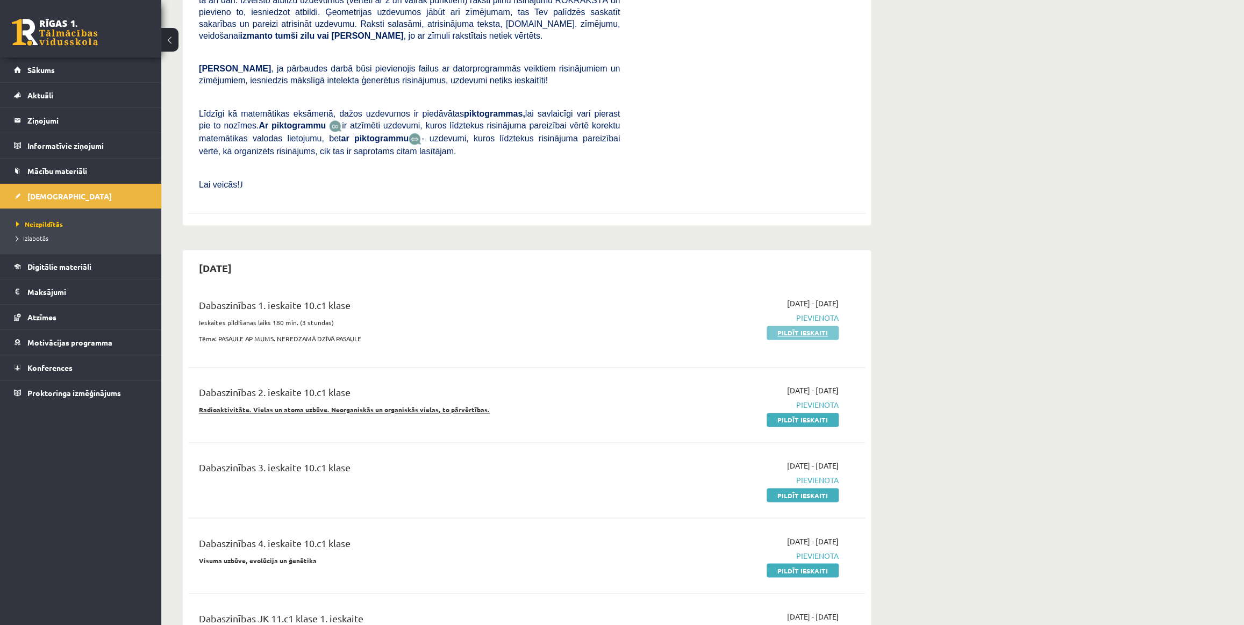 This screenshot has height=625, width=1244. I want to click on div: Dabaszinības 1. ieskaite 10.c1 klase, so click(409, 308).